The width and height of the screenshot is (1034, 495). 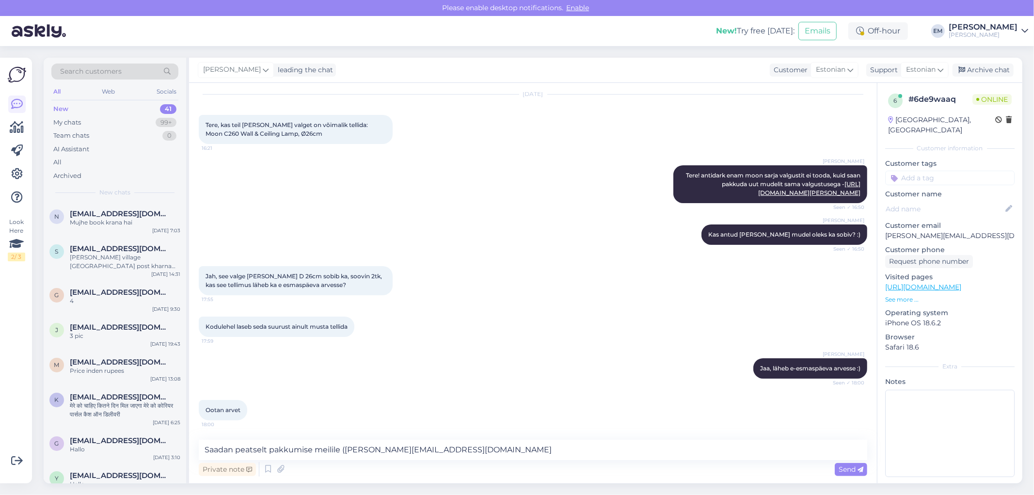 What do you see at coordinates (950, 194) in the screenshot?
I see `p: Customer name` at bounding box center [950, 194].